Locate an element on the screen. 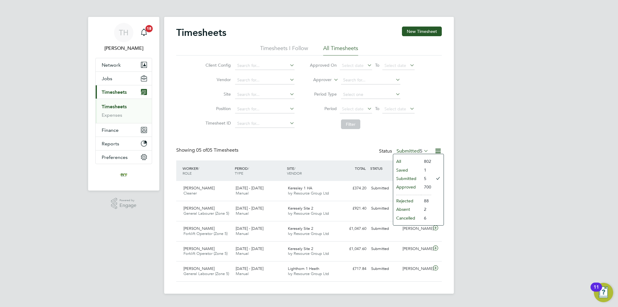 This screenshot has height=307, width=618. li: All is located at coordinates (407, 161).